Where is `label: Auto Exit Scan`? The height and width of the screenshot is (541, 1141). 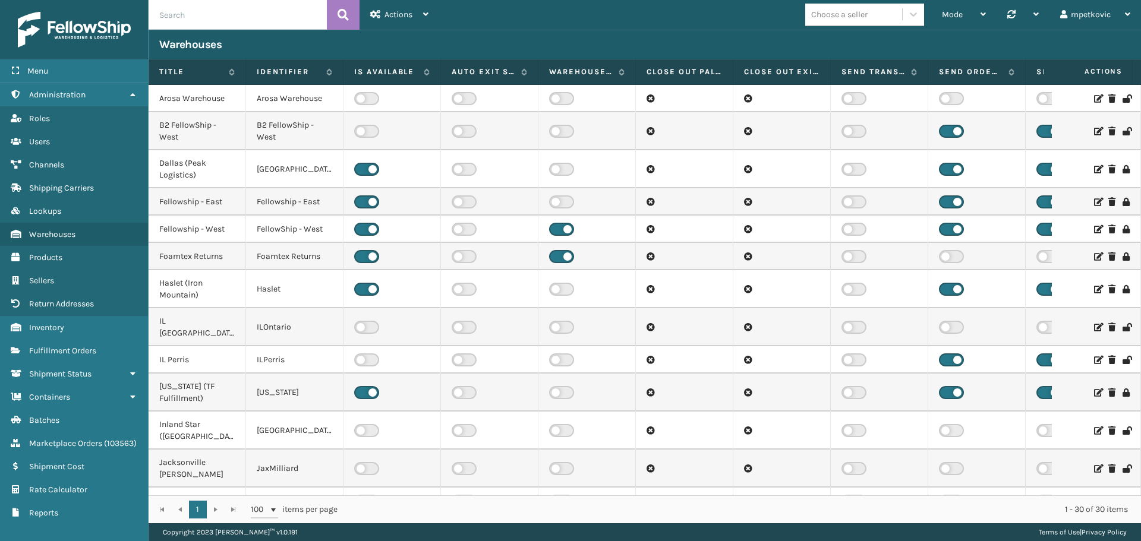
label: Auto Exit Scan is located at coordinates (483, 72).